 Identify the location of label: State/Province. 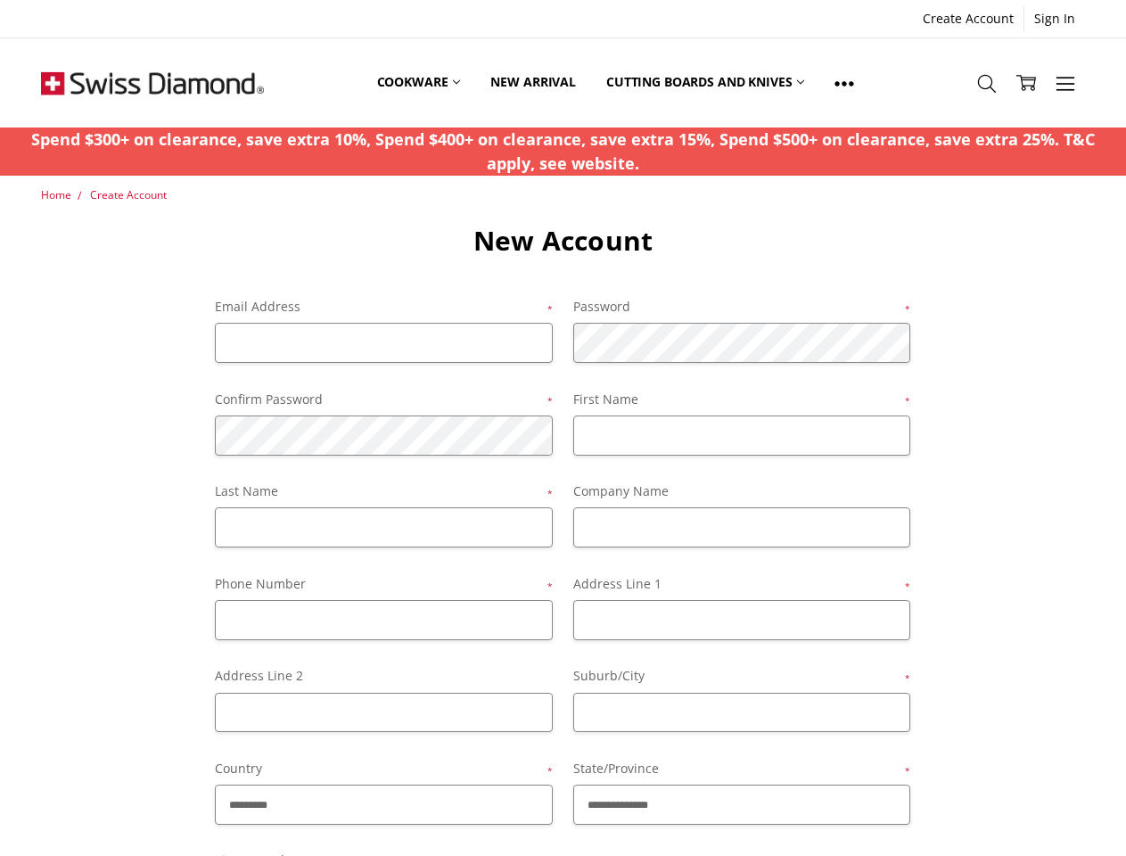
(742, 769).